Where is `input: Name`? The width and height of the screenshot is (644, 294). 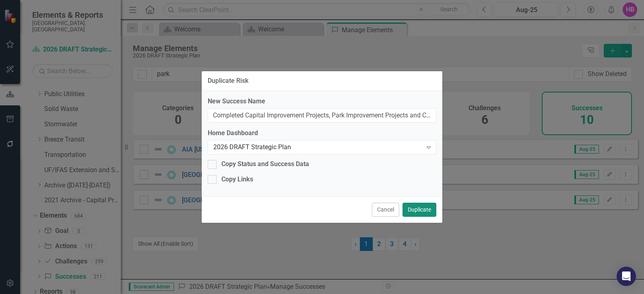 input: Name is located at coordinates (322, 116).